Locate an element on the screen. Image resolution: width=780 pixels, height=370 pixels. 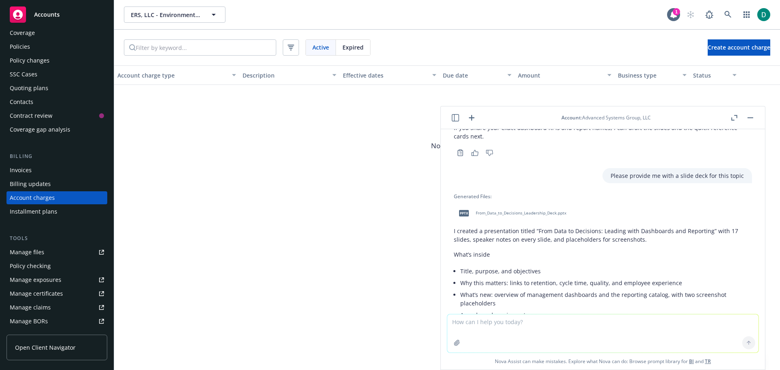
p: I created a presentation titled “From Data to Decisions: Leading with Dashboards and Reporting” w... is located at coordinates (603, 235).